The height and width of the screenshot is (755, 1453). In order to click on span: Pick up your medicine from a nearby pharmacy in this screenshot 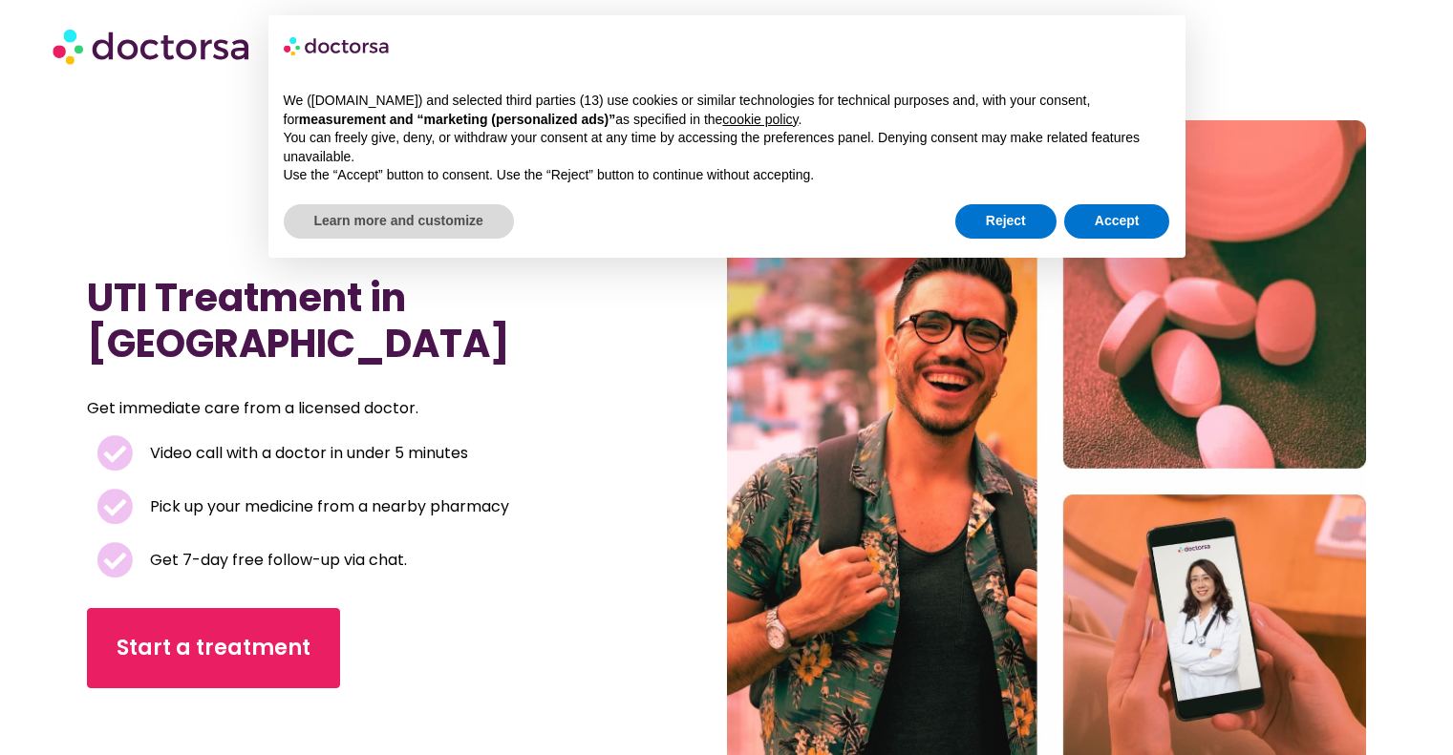, I will do `click(327, 507)`.